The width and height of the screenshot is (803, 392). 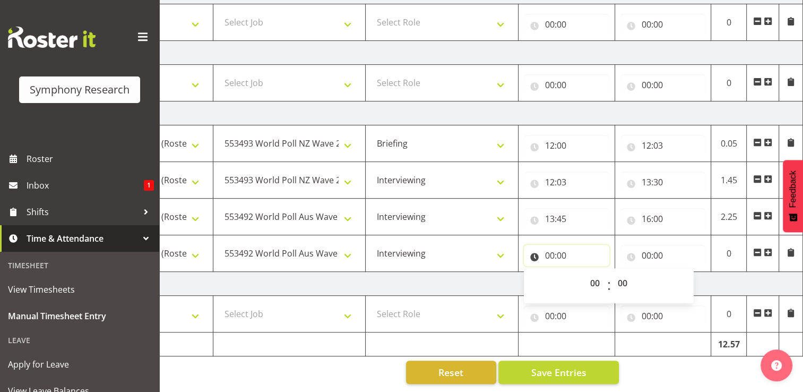 What do you see at coordinates (777, 365) in the screenshot?
I see `img: help-xxl-2.png` at bounding box center [777, 365].